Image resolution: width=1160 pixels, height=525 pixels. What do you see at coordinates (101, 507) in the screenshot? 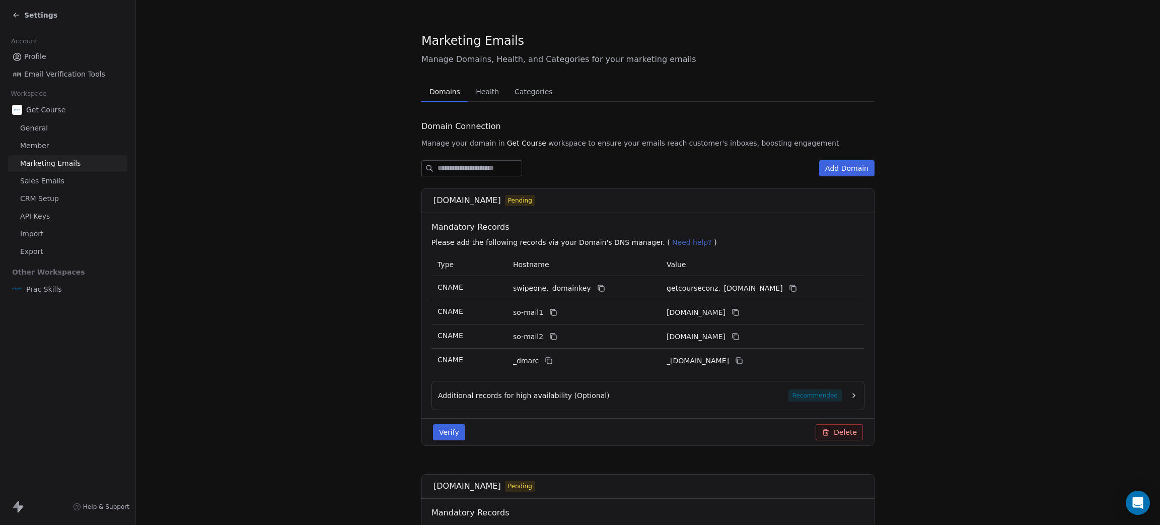
I see `a: Help & Support` at bounding box center [101, 507].